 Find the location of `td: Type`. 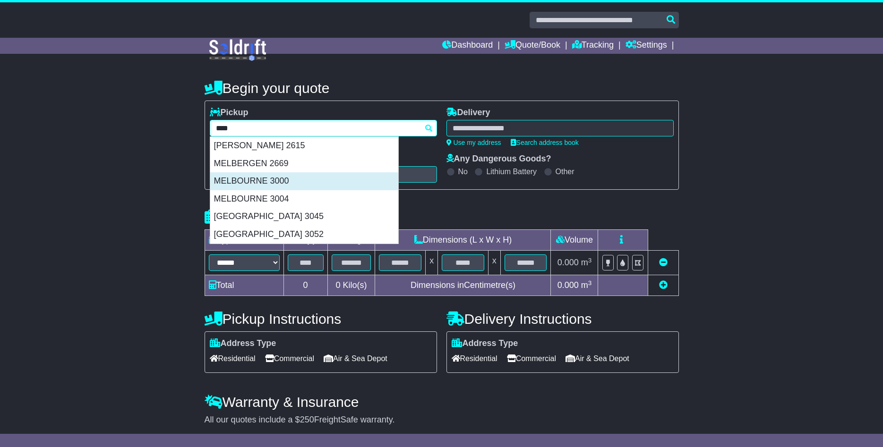

td: Type is located at coordinates (244, 240).